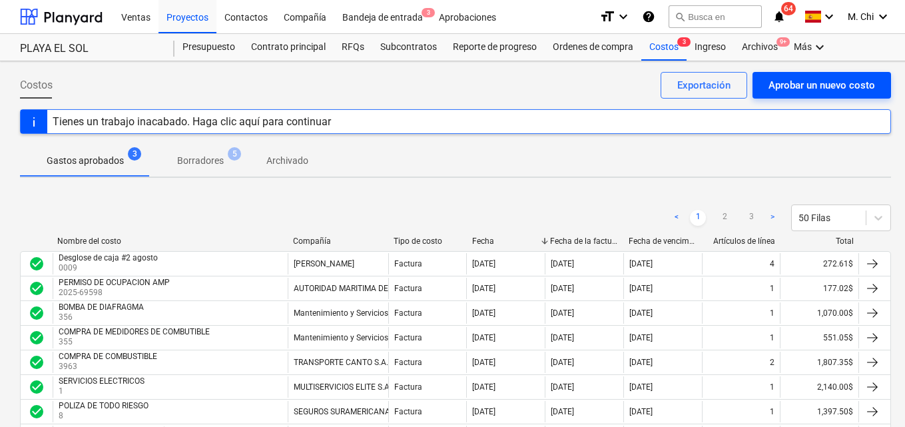 This screenshot has width=905, height=427. I want to click on span: M. Chi, so click(860, 17).